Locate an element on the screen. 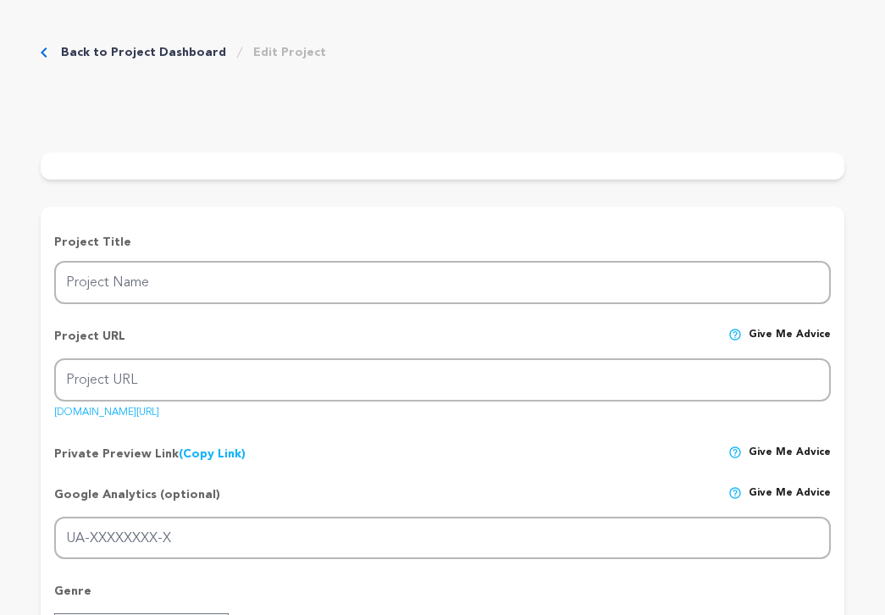 The image size is (885, 615). a: (Copy Link) is located at coordinates (212, 454).